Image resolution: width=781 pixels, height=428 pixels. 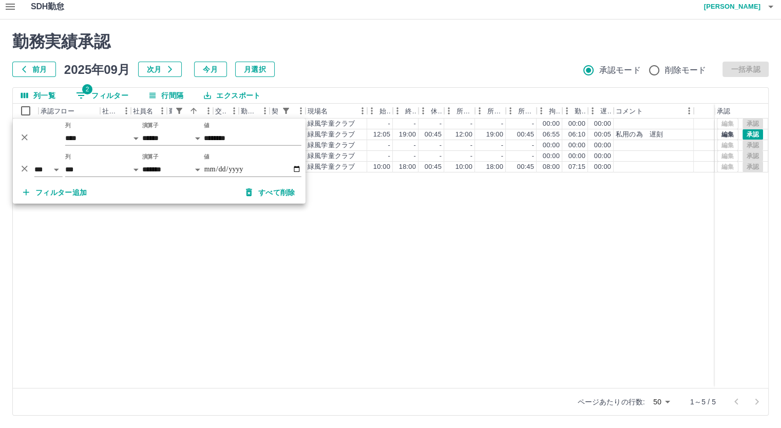 I want to click on div: 所定開始, so click(x=465, y=111).